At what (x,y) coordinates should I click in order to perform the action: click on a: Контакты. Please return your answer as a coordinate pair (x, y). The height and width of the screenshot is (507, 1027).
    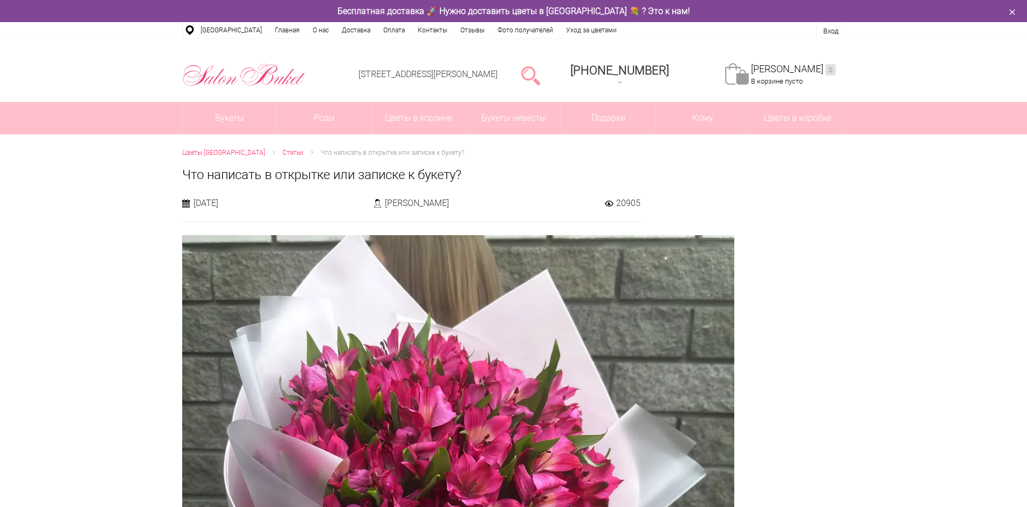
    Looking at the image, I should click on (432, 30).